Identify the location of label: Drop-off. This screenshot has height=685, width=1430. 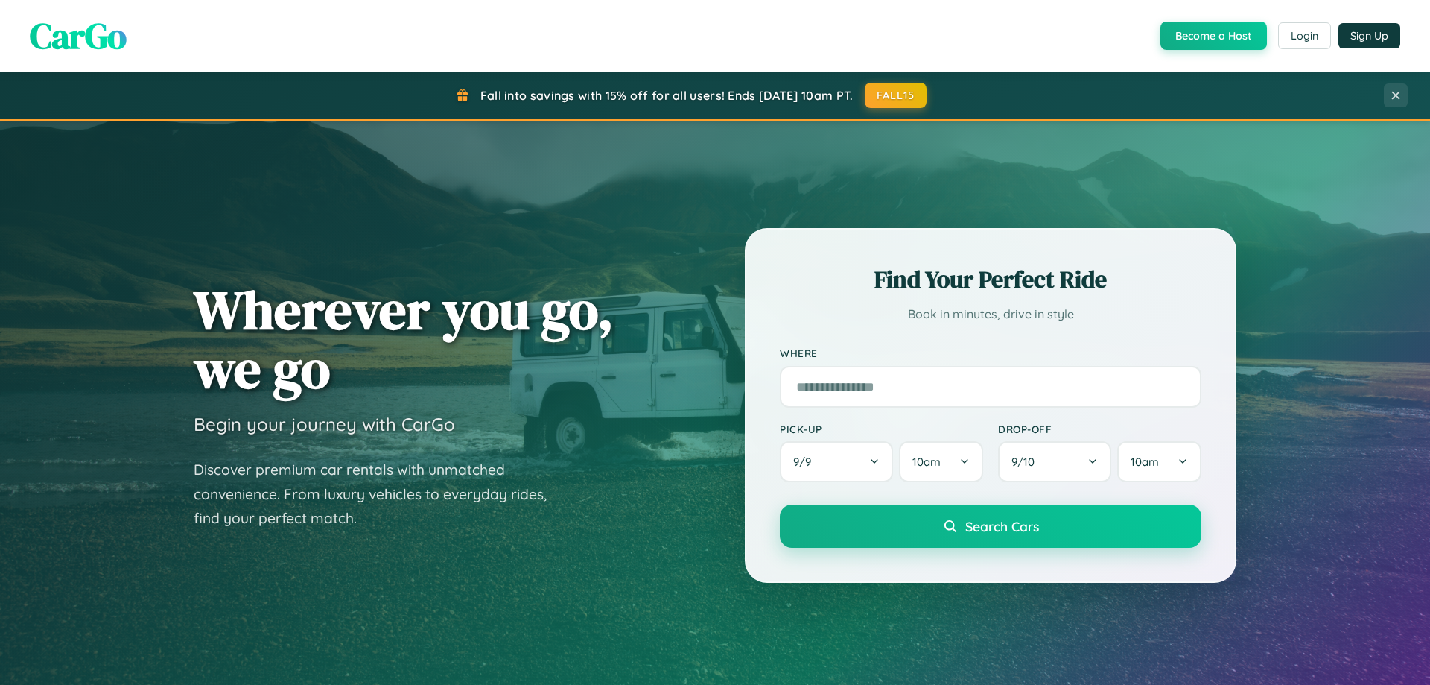
(1099, 428).